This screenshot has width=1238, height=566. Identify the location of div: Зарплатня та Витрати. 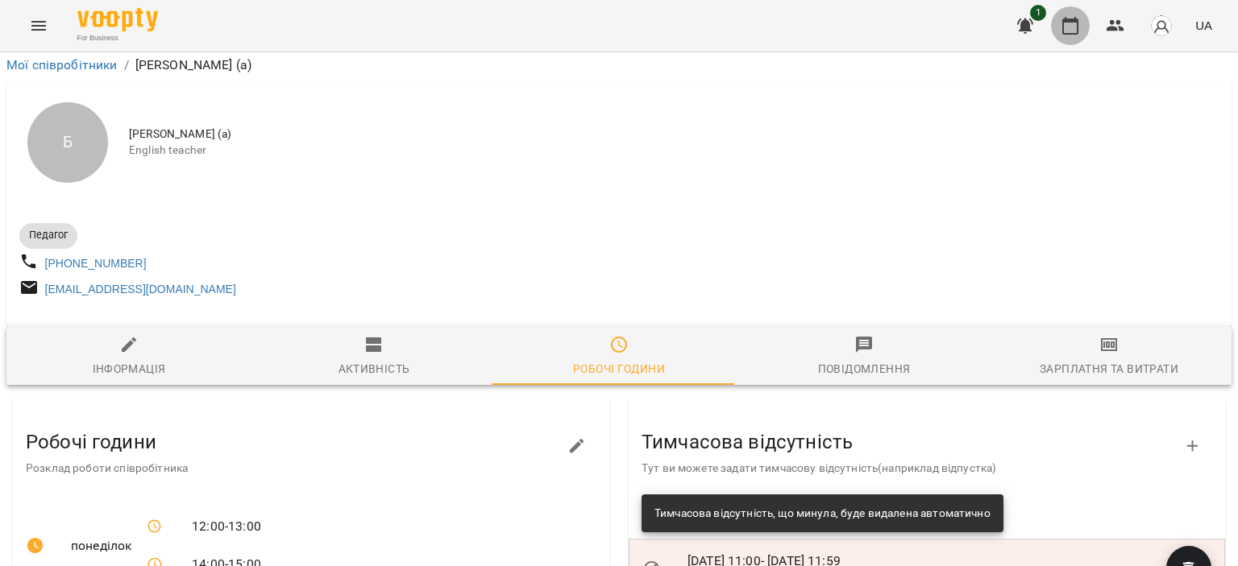
(1109, 369).